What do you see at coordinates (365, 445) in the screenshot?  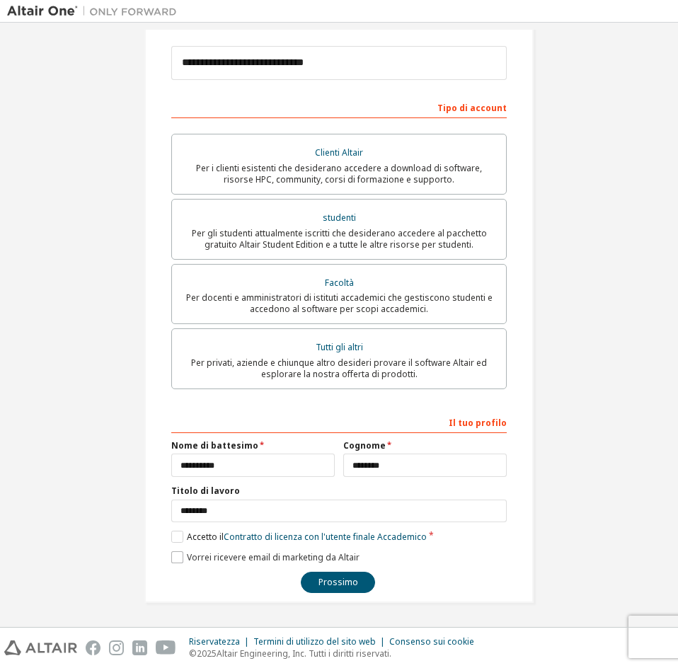 I see `font: Cognome` at bounding box center [365, 445].